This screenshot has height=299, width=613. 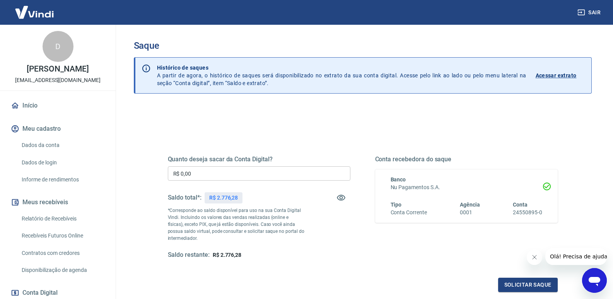 What do you see at coordinates (259, 159) in the screenshot?
I see `h5: Quanto deseja sacar da Conta Digital?` at bounding box center [259, 159].